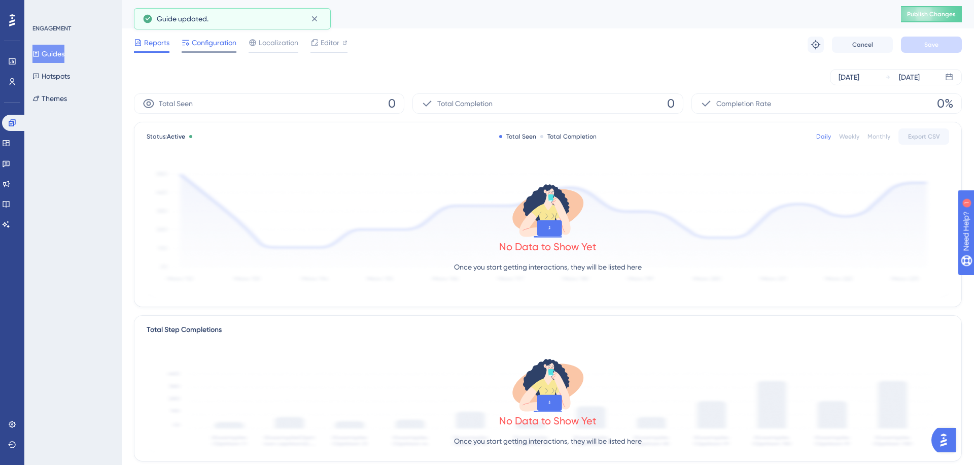 The width and height of the screenshot is (974, 465). Describe the element at coordinates (465, 103) in the screenshot. I see `span: Total Completion` at that location.